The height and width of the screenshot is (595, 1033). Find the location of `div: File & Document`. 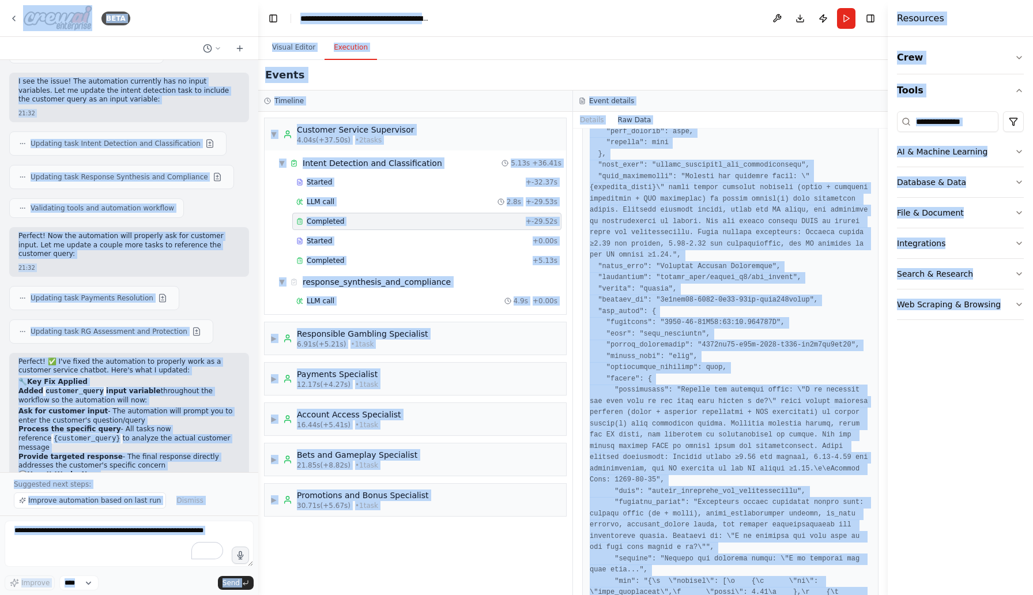

div: File & Document is located at coordinates (930, 213).